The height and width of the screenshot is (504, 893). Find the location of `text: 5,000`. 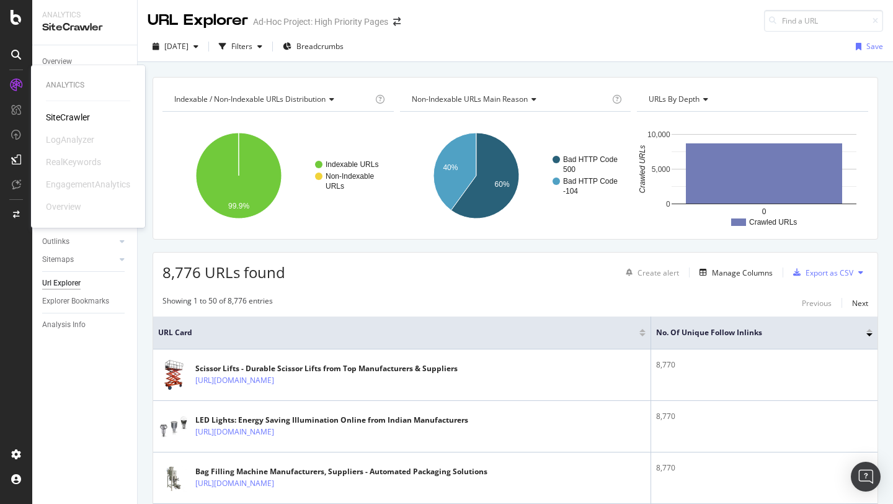

text: 5,000 is located at coordinates (661, 169).